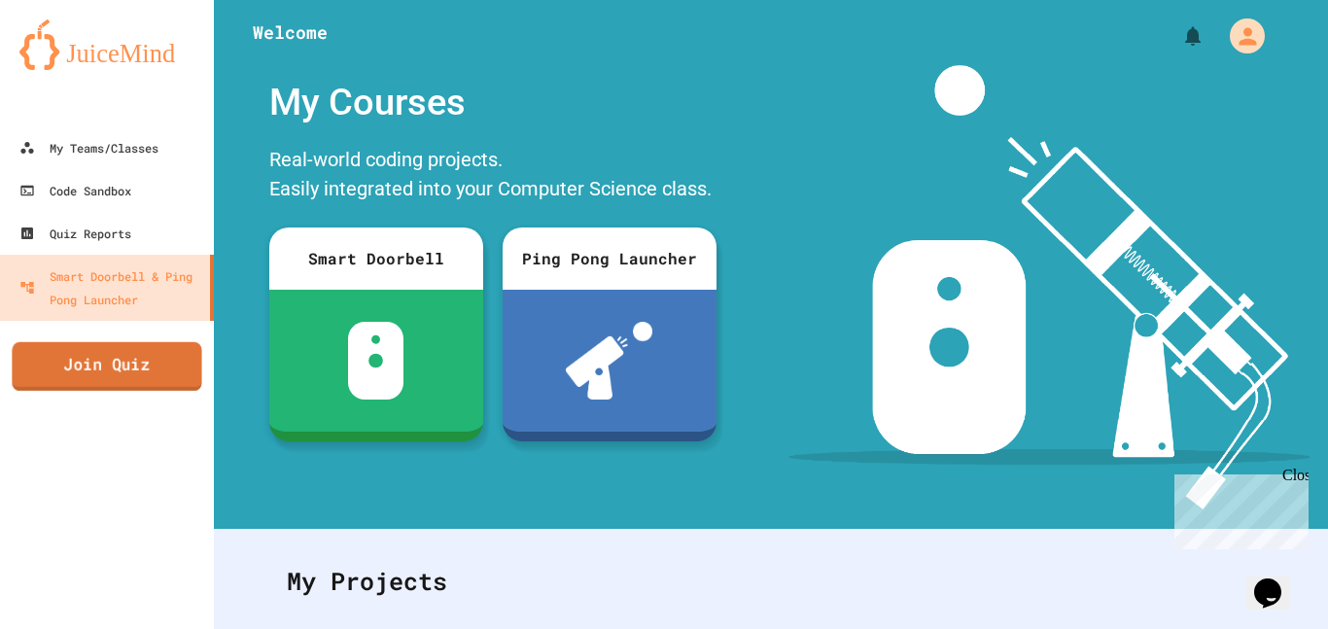 Image resolution: width=1328 pixels, height=629 pixels. What do you see at coordinates (75, 233) in the screenshot?
I see `div: Quiz Reports` at bounding box center [75, 233].